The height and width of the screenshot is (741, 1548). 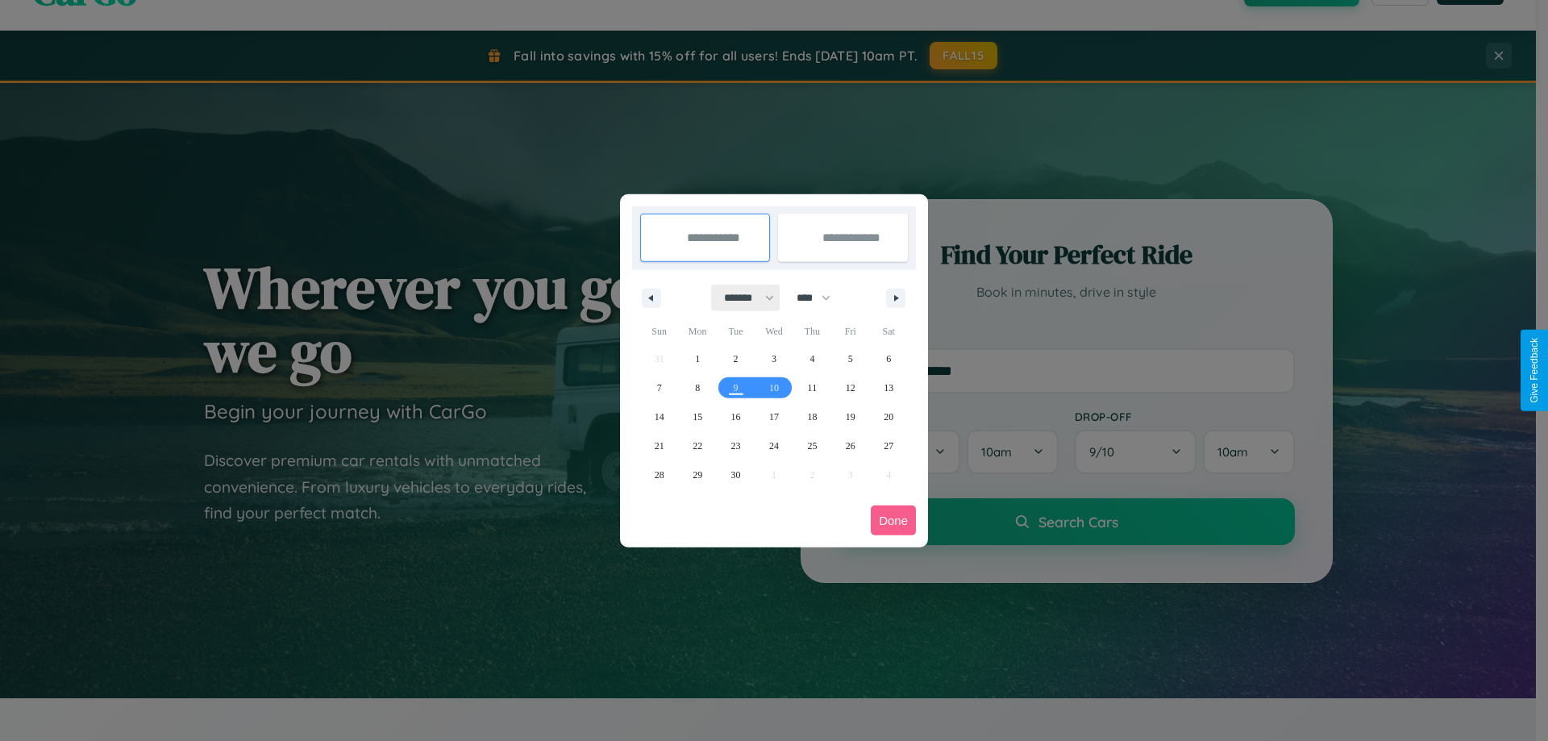 I want to click on span: 29, so click(x=697, y=475).